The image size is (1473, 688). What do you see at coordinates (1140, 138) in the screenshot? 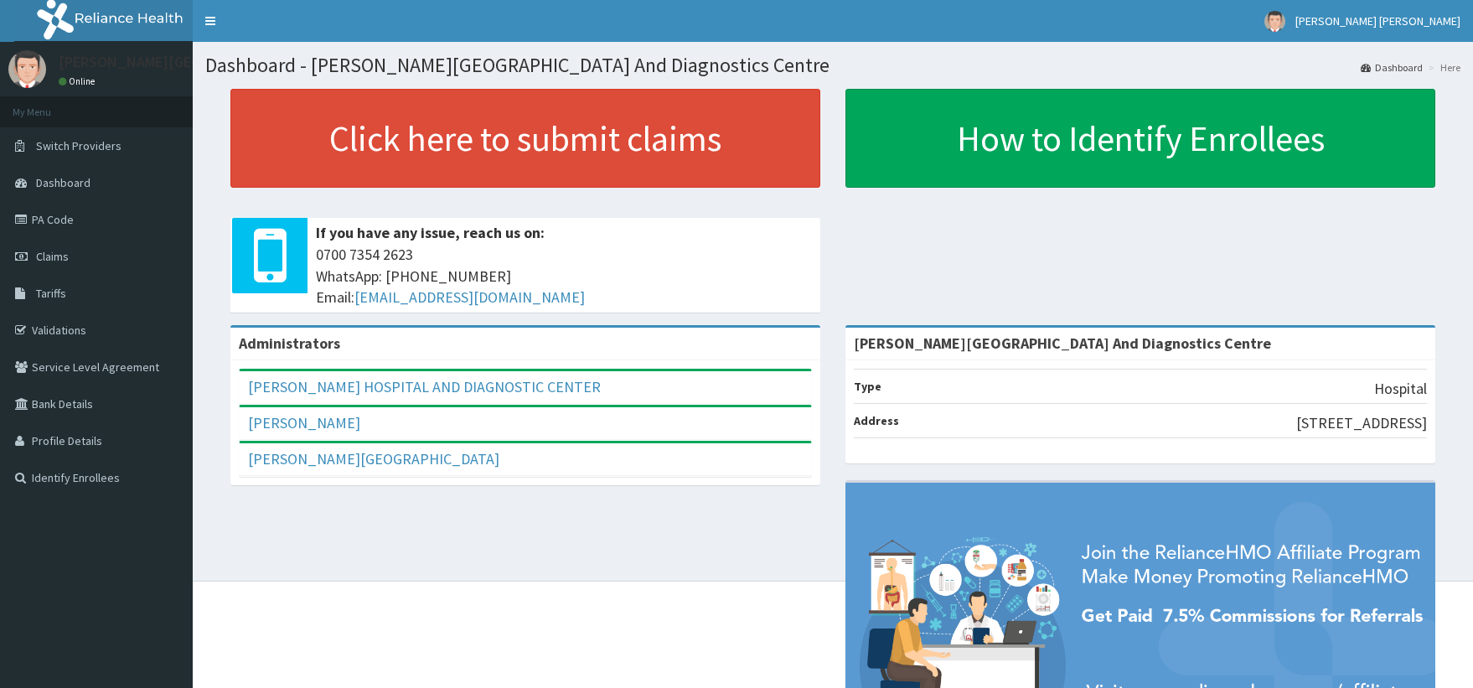
I see `a: How to Identify Enrollees` at bounding box center [1140, 138].